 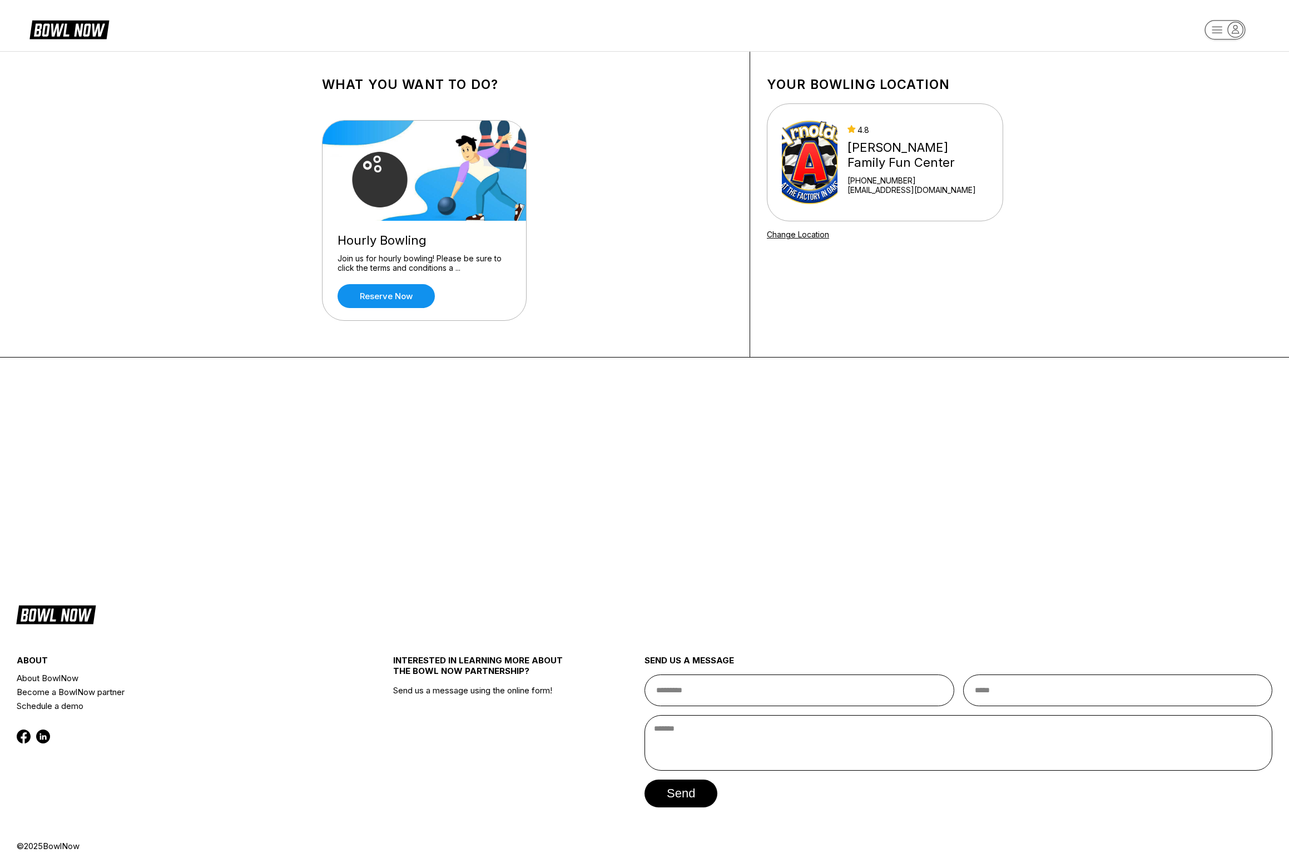 I want to click on div: Send us a message using the online form!, so click(x=487, y=736).